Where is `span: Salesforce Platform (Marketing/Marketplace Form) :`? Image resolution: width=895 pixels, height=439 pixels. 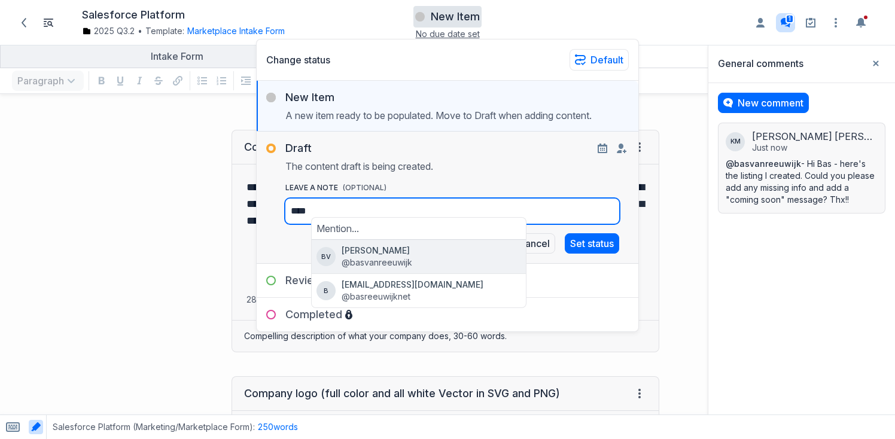 span: Salesforce Platform (Marketing/Marketplace Form) : is located at coordinates (154, 427).